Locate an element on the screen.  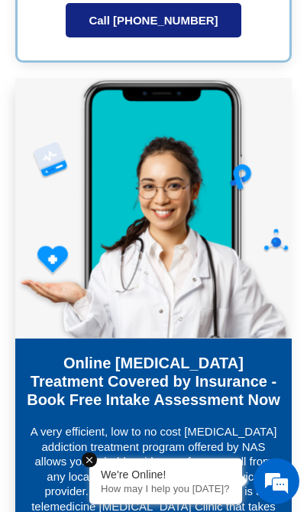
div: We're Online! is located at coordinates (166, 475).